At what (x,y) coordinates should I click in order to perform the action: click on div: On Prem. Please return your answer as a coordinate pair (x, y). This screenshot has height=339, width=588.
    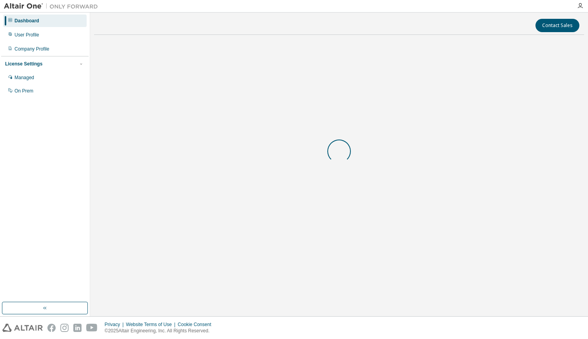
    Looking at the image, I should click on (24, 91).